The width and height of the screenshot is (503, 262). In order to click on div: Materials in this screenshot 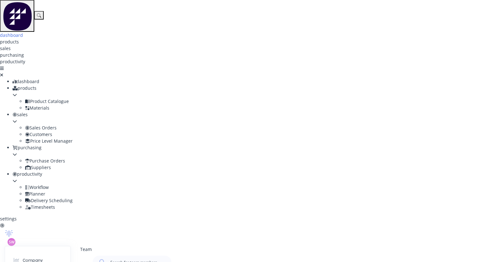, I will do `click(264, 108)`.